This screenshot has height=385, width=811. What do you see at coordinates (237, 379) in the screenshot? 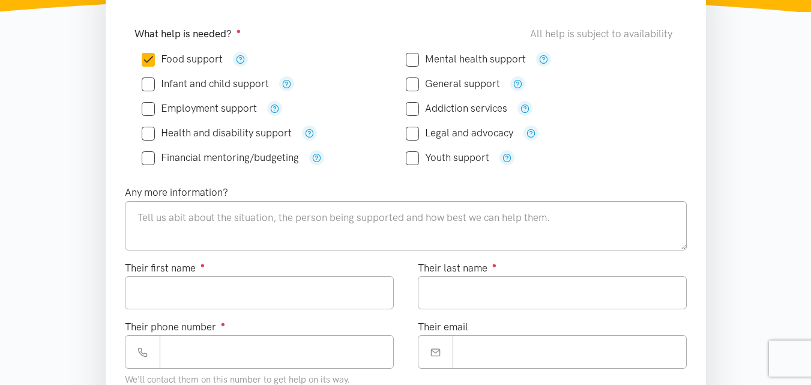
I see `small: We'll contact them on this number to get help on its way.` at bounding box center [237, 379].